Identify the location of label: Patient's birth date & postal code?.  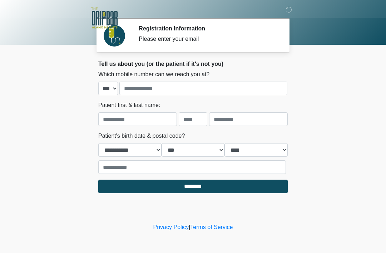
(142, 136).